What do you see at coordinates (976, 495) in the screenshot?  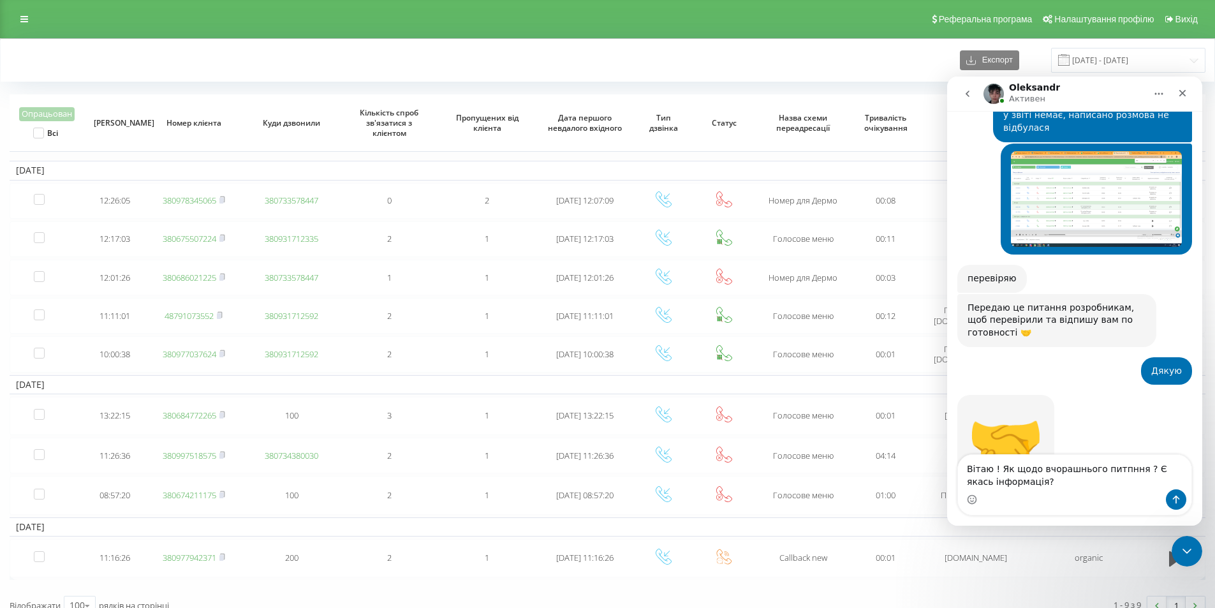 I see `td: Прямий номер КС` at bounding box center [976, 495].